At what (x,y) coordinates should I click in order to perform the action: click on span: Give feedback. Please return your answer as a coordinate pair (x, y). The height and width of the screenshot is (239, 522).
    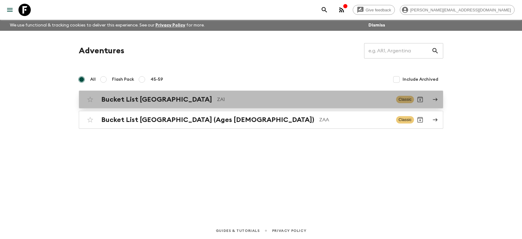
    Looking at the image, I should click on (379, 10).